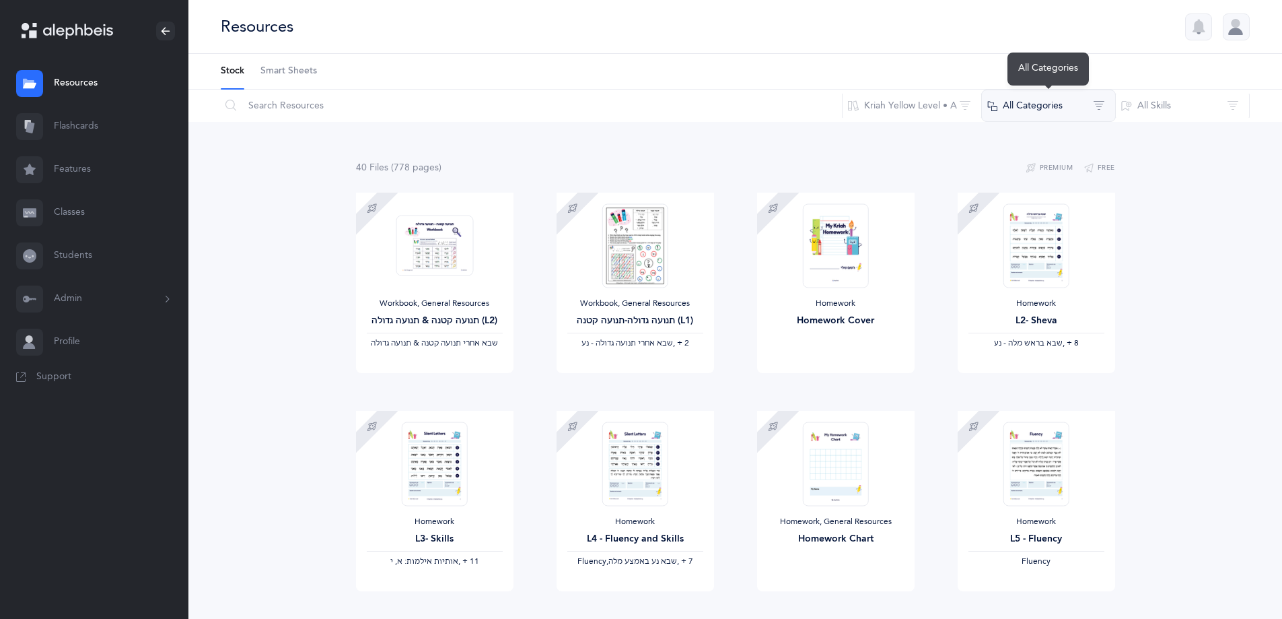  I want to click on div: L2- Sheva, so click(1037, 320).